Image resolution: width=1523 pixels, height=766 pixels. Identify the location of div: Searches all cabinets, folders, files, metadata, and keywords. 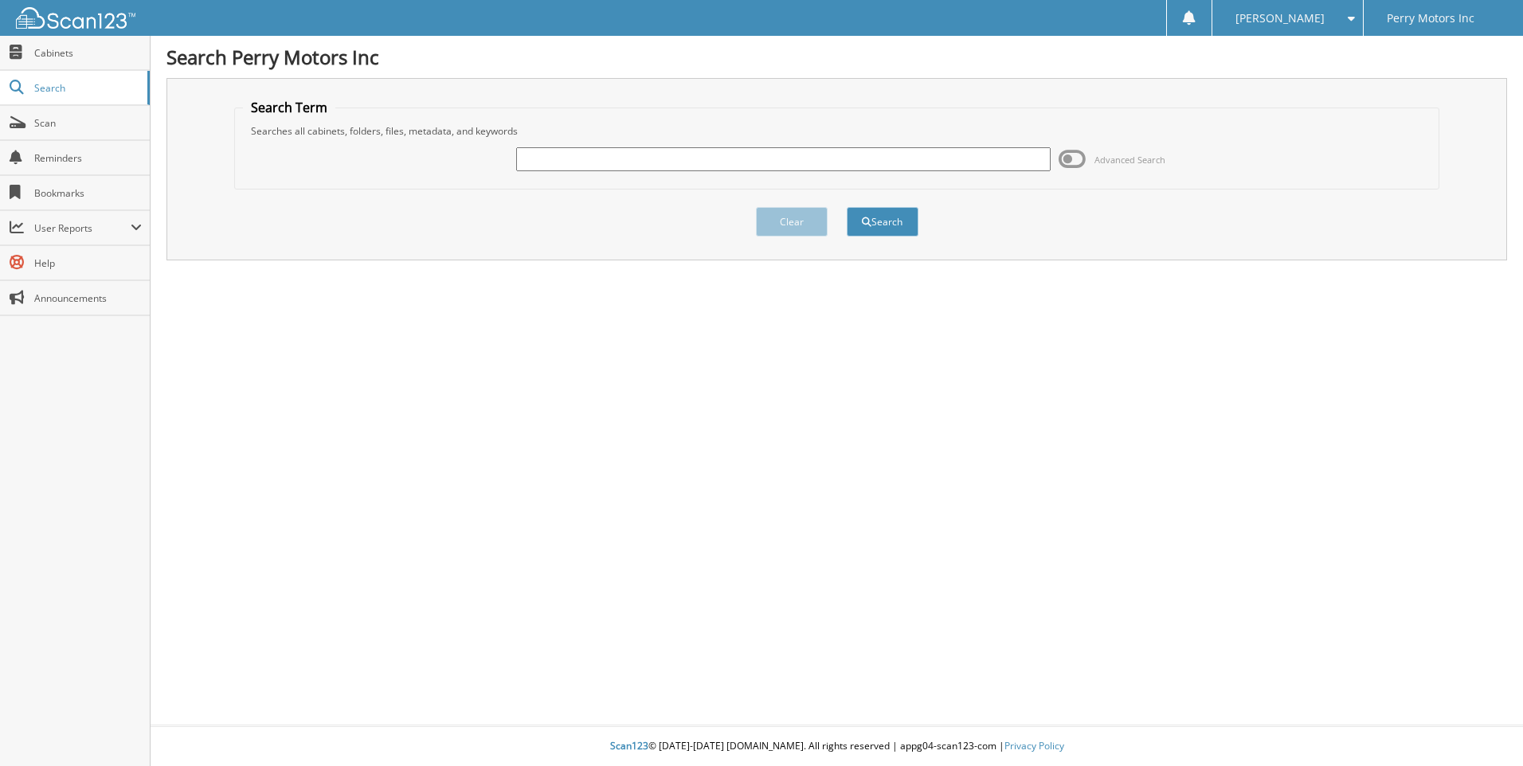
(836, 131).